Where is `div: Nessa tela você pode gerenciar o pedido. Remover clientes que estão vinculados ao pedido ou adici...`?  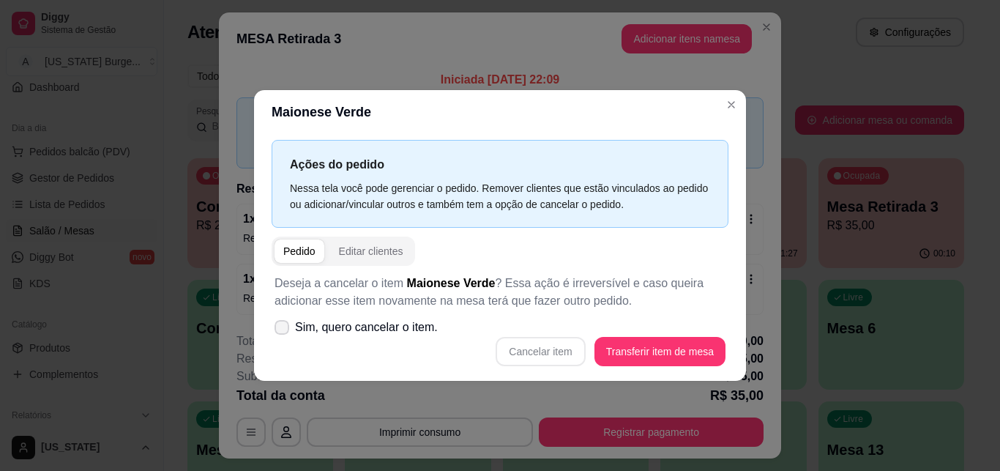
div: Nessa tela você pode gerenciar o pedido. Remover clientes que estão vinculados ao pedido ou adici... is located at coordinates (500, 196).